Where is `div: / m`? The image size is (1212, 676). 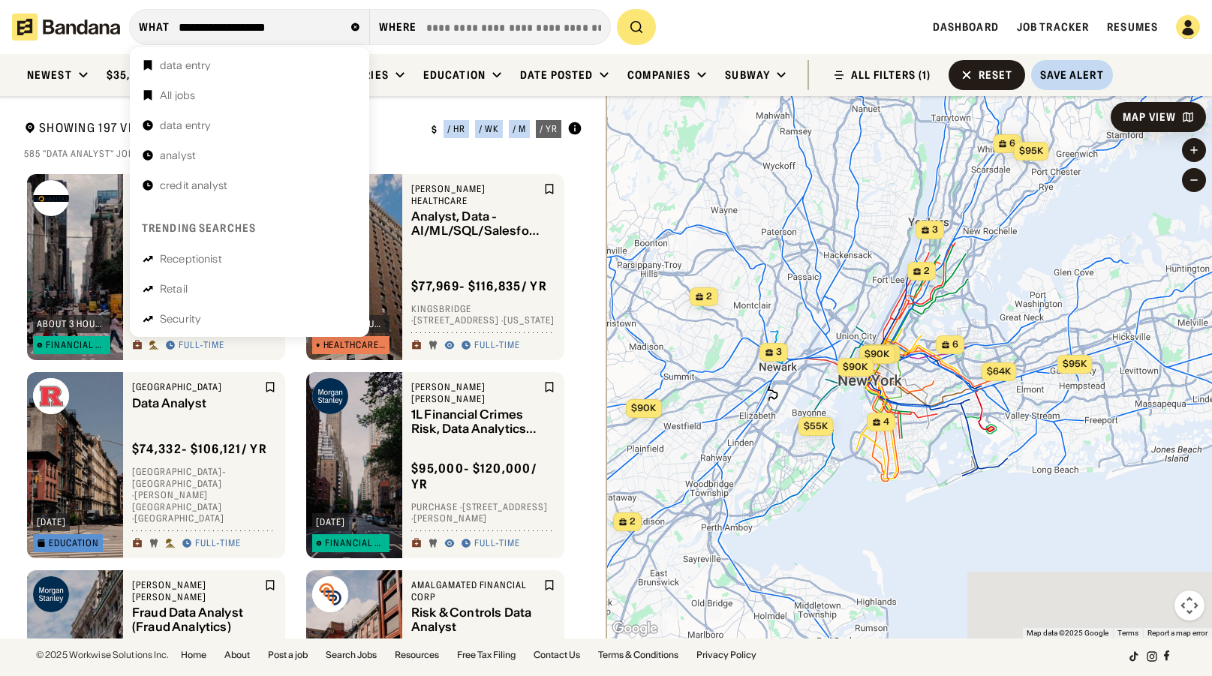 div: / m is located at coordinates (519, 129).